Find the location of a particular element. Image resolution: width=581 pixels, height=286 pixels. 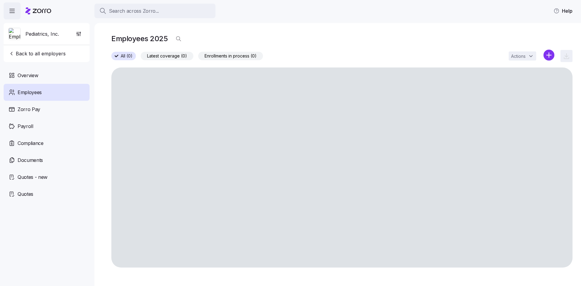

span: Documents is located at coordinates (30, 160).